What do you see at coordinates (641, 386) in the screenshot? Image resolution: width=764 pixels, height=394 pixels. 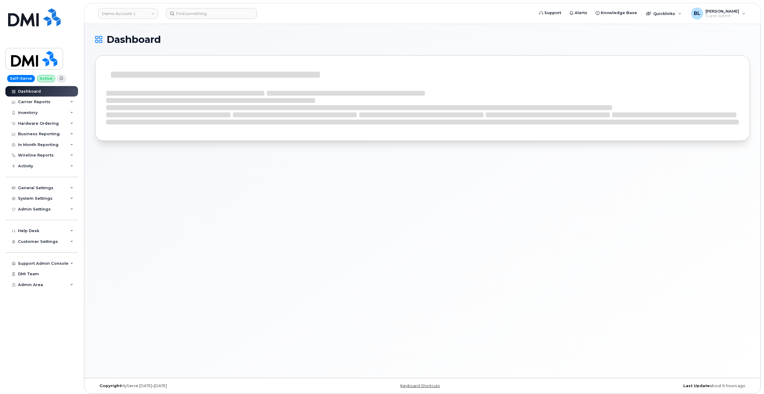 I see `div: about 6 hours ago` at bounding box center [641, 386].